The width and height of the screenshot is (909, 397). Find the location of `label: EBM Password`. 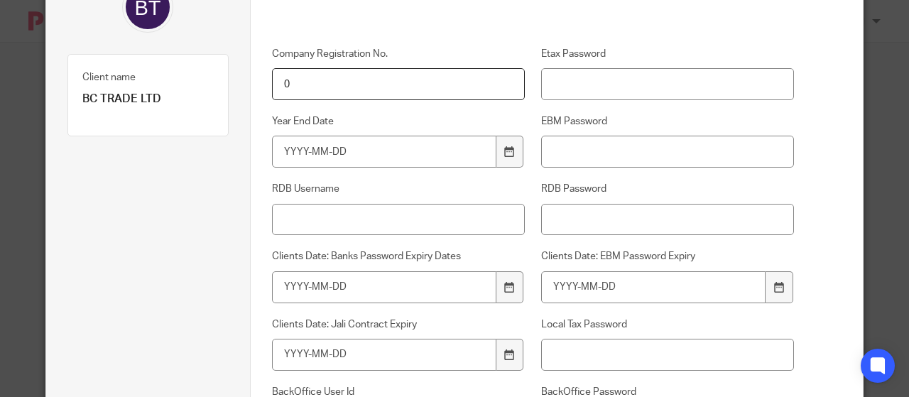

label: EBM Password is located at coordinates (667, 121).